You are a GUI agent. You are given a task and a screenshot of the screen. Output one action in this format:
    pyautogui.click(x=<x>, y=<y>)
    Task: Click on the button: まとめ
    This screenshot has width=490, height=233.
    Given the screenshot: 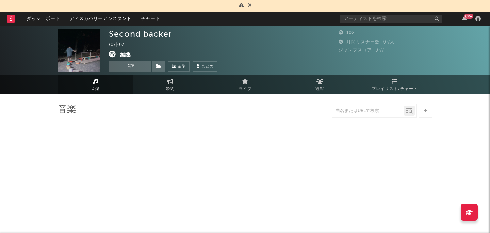 What is the action you would take?
    pyautogui.click(x=205, y=66)
    